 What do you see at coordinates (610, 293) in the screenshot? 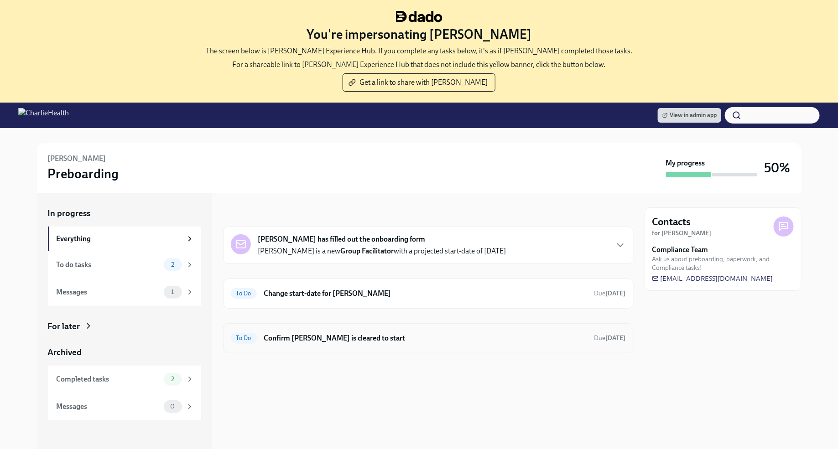
I see `span: October 23rd, 2025 08:00` at bounding box center [610, 293].